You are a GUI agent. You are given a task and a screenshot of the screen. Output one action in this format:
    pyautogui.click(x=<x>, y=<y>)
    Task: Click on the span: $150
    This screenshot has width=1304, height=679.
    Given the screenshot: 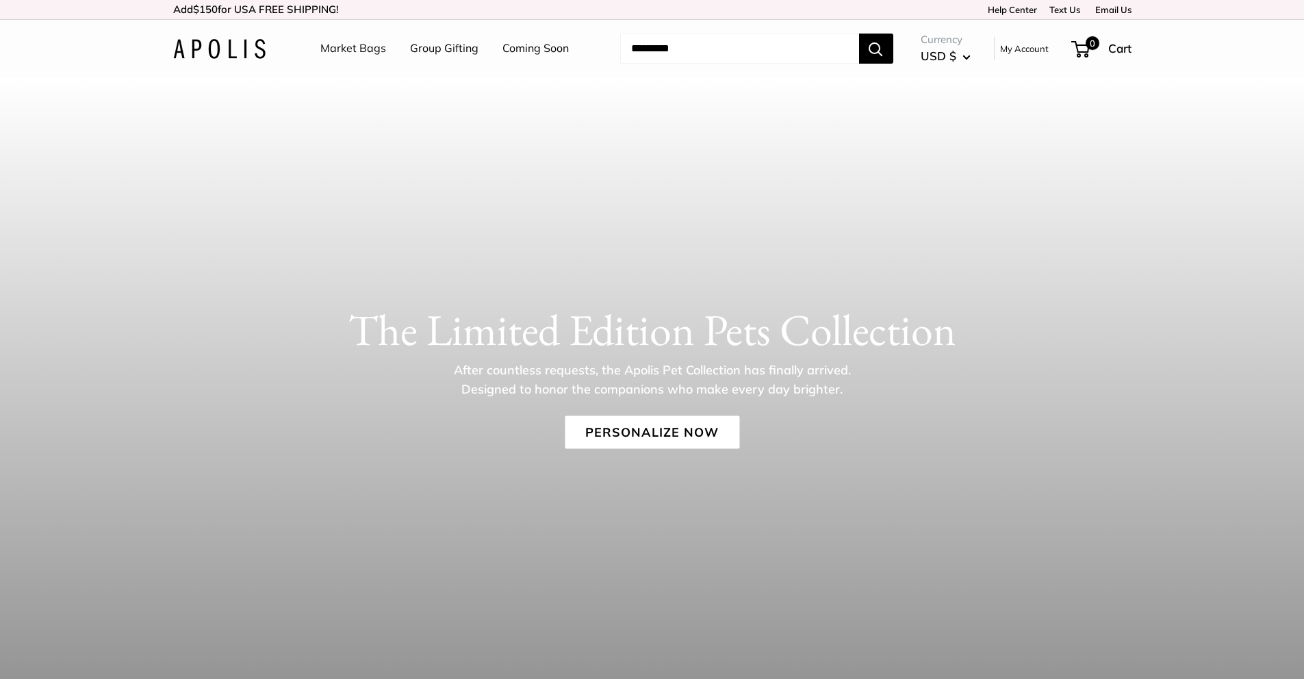 What is the action you would take?
    pyautogui.click(x=205, y=9)
    